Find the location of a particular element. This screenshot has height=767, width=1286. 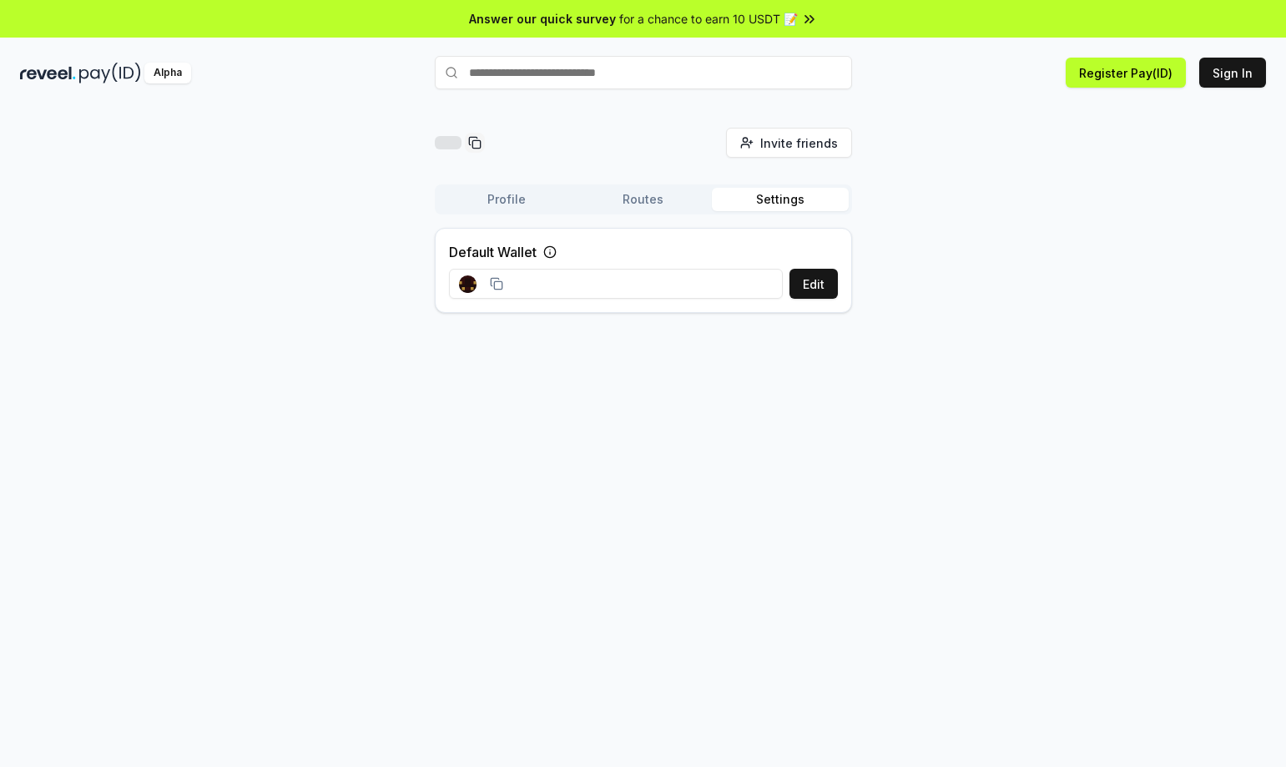

span: Invite friends is located at coordinates (799, 143).